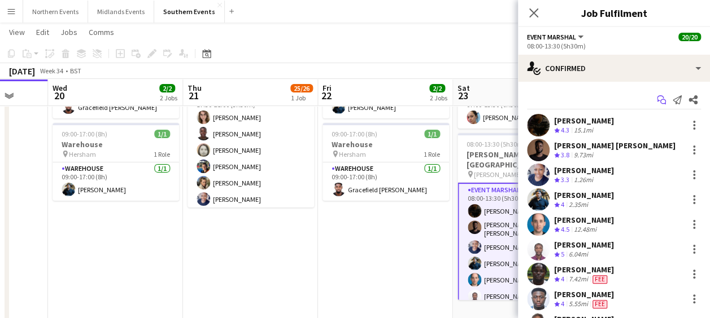  Describe the element at coordinates (326, 95) in the screenshot. I see `span: 22` at that location.